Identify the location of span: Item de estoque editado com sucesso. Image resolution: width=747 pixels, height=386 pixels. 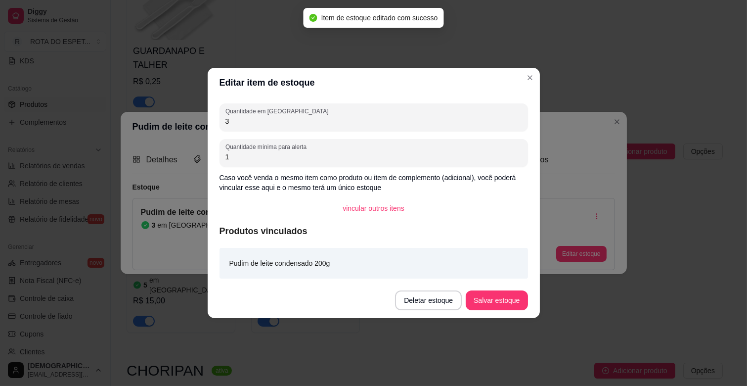
(380, 18).